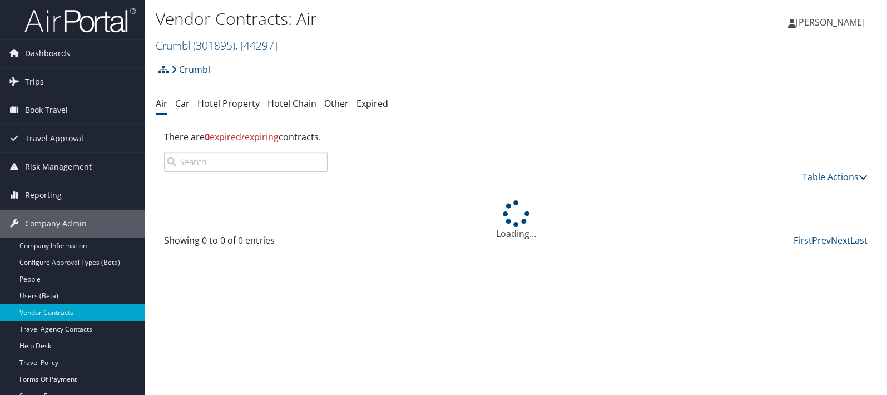 This screenshot has width=887, height=395. I want to click on span: Book Travel, so click(46, 110).